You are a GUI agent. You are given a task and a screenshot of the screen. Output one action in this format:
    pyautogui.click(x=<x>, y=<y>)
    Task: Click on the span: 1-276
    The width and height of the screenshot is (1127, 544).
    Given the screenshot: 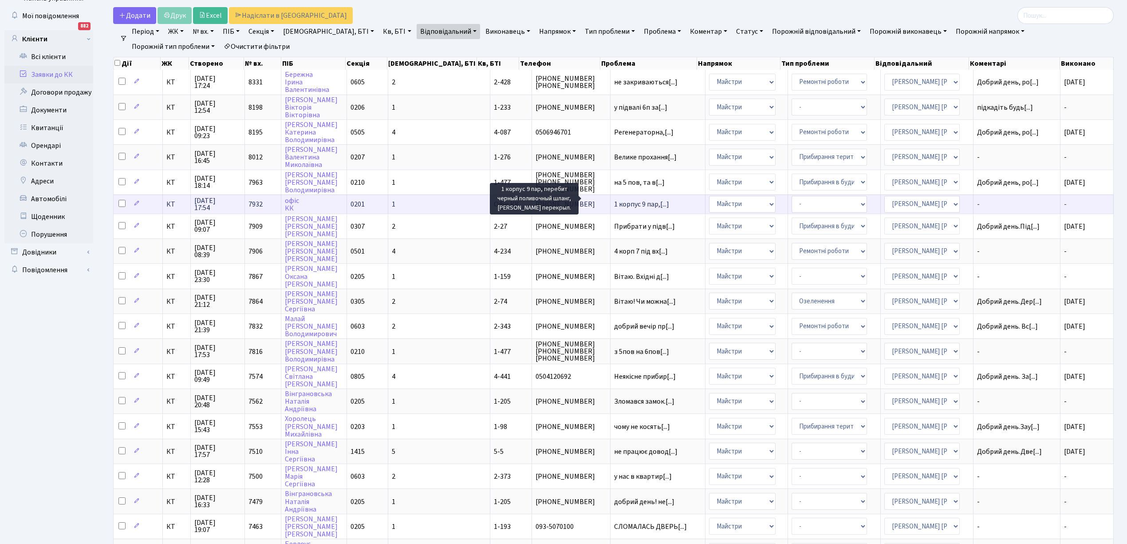 What is the action you would take?
    pyautogui.click(x=502, y=157)
    